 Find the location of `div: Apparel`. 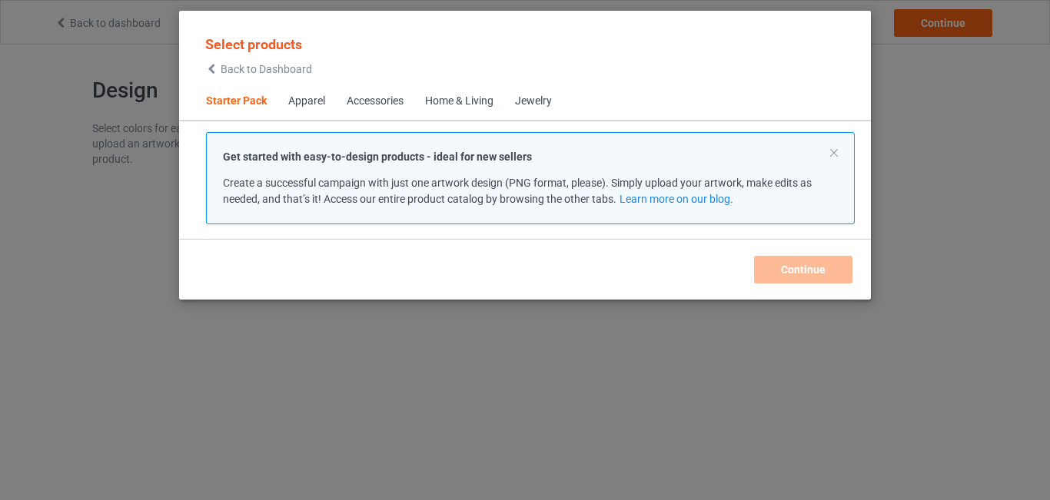

div: Apparel is located at coordinates (307, 101).